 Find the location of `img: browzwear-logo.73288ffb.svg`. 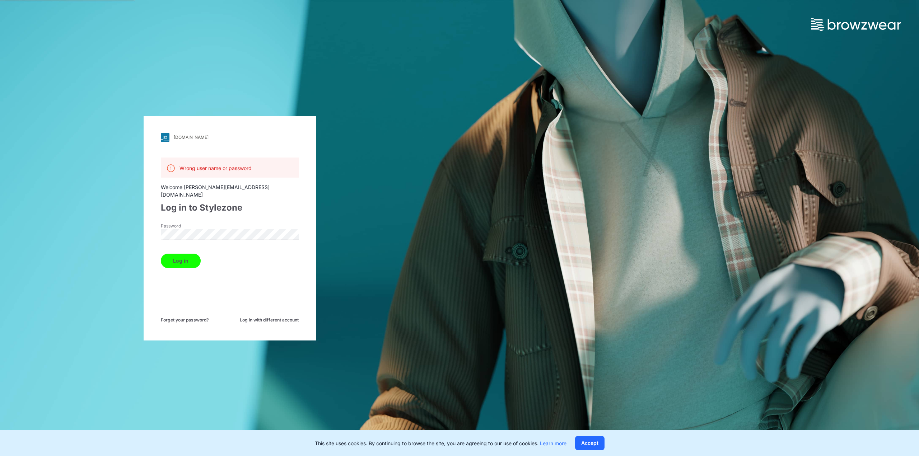

img: browzwear-logo.73288ffb.svg is located at coordinates (857, 24).